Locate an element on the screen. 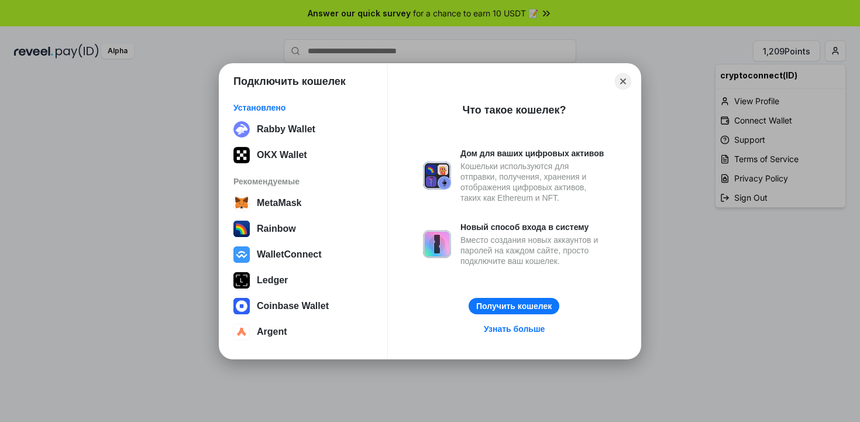 Image resolution: width=860 pixels, height=422 pixels. button: MetaMask is located at coordinates (303, 203).